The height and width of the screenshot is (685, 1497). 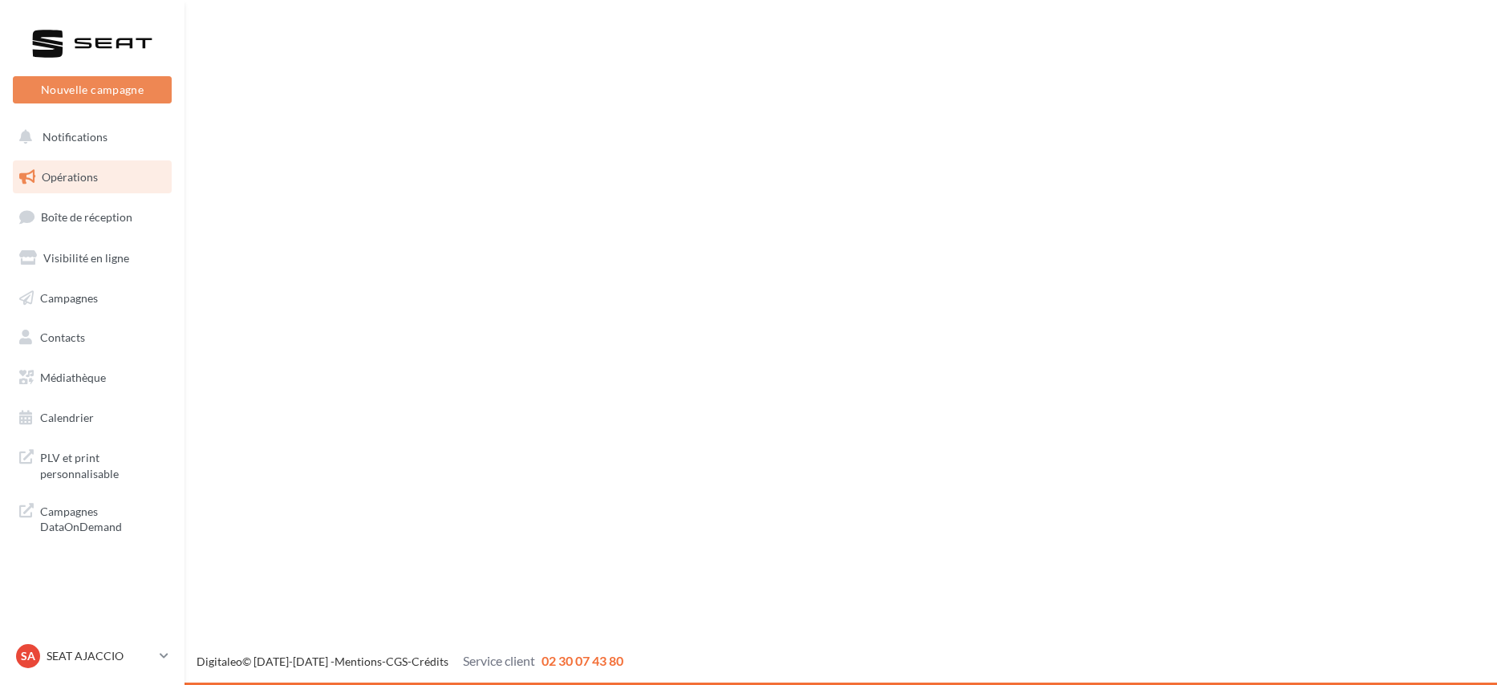 I want to click on a: Campagnes, so click(x=92, y=298).